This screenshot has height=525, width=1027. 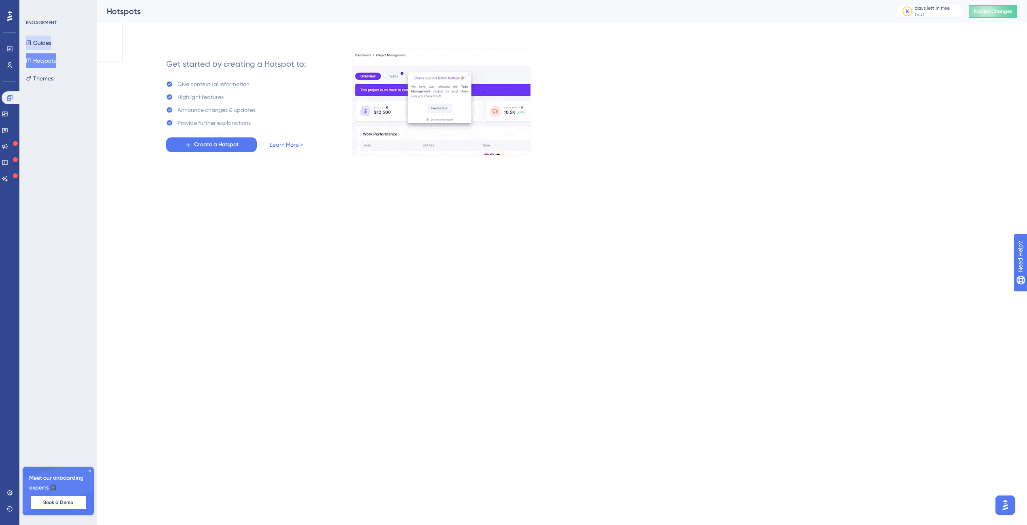 What do you see at coordinates (40, 78) in the screenshot?
I see `button: Themes` at bounding box center [40, 78].